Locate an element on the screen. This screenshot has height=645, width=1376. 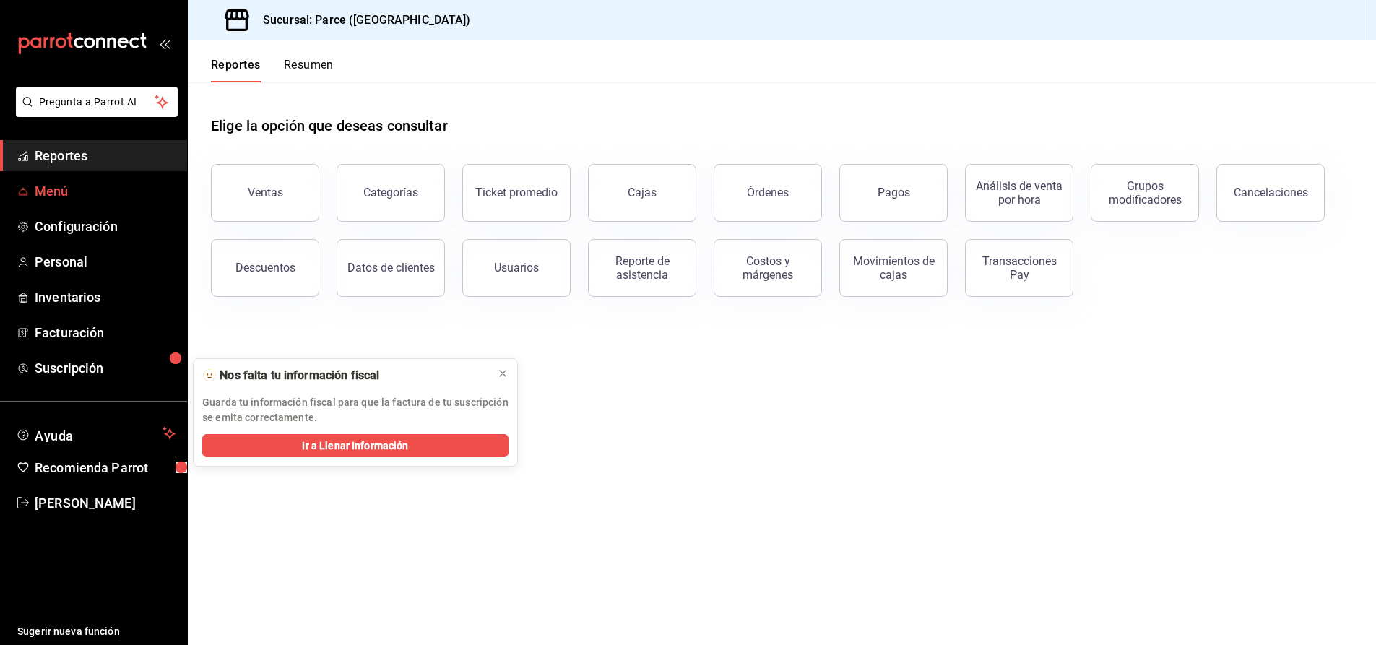
div: Cajas is located at coordinates (642, 192).